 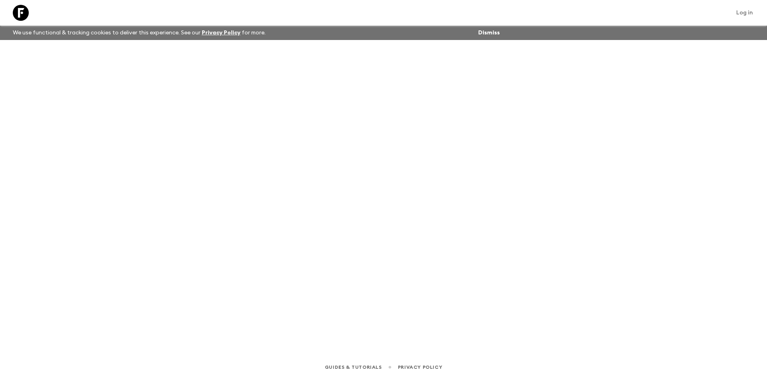 I want to click on p: We use functional & tracking cookies to deliver this experience. See our for more., so click(x=139, y=33).